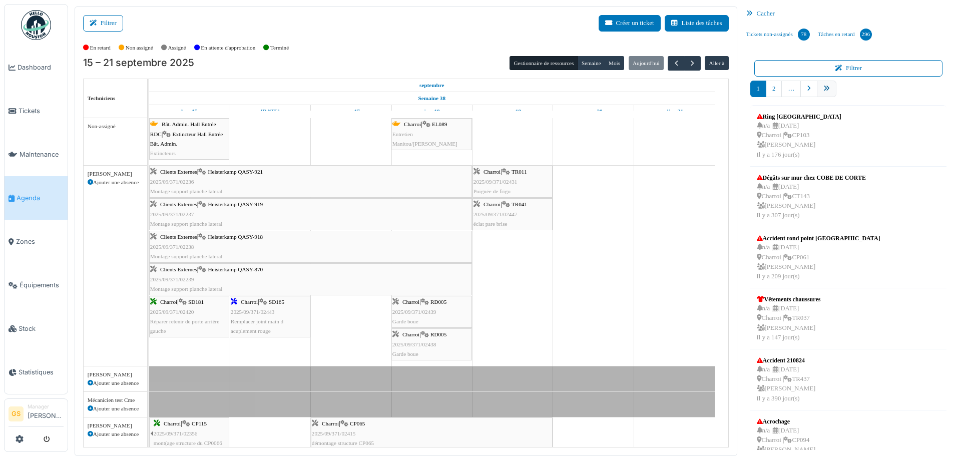 This screenshot has height=456, width=961. I want to click on div: Non-assigné, so click(115, 126).